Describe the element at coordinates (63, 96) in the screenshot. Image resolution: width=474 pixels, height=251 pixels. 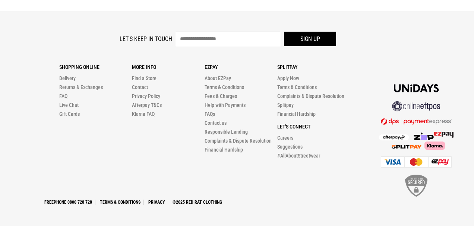
I see `a: FAQ` at that location.